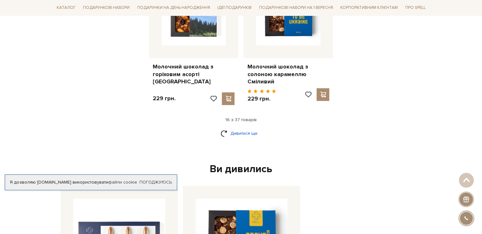 This screenshot has width=482, height=234. What do you see at coordinates (369, 8) in the screenshot?
I see `a: Корпоративним клієнтам` at bounding box center [369, 8].